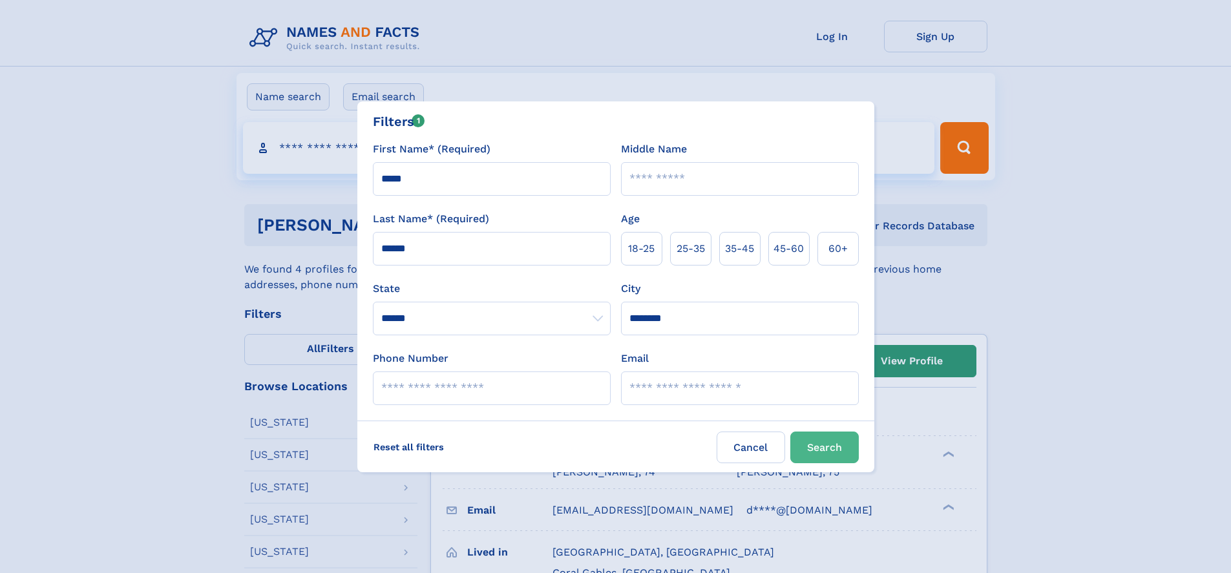  Describe the element at coordinates (788, 249) in the screenshot. I see `span: 45‑60` at that location.